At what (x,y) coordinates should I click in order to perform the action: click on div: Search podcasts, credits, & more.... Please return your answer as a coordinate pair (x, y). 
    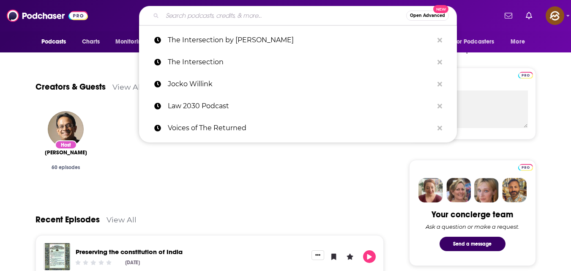
    Looking at the image, I should click on (298, 16).